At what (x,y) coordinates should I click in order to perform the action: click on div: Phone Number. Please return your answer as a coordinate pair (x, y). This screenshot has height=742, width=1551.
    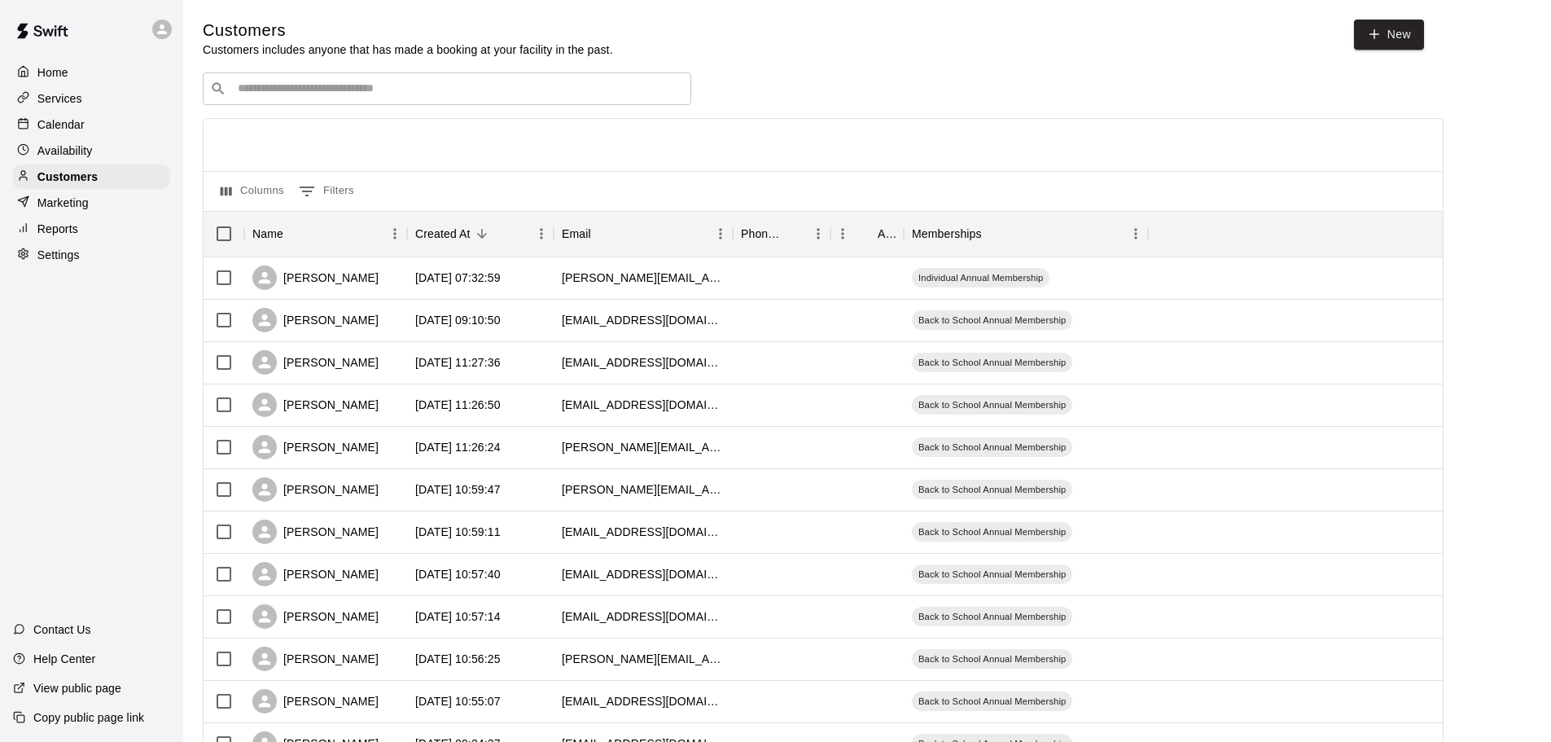
    Looking at the image, I should click on (782, 234).